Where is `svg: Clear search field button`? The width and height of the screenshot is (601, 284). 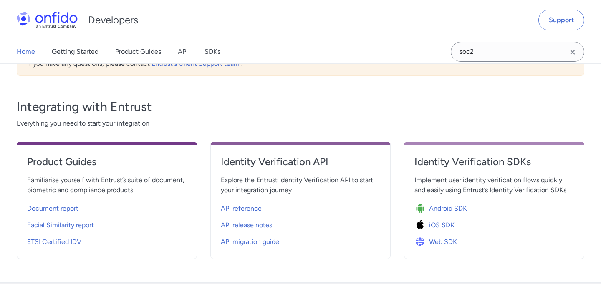 svg: Clear search field button is located at coordinates (572, 52).